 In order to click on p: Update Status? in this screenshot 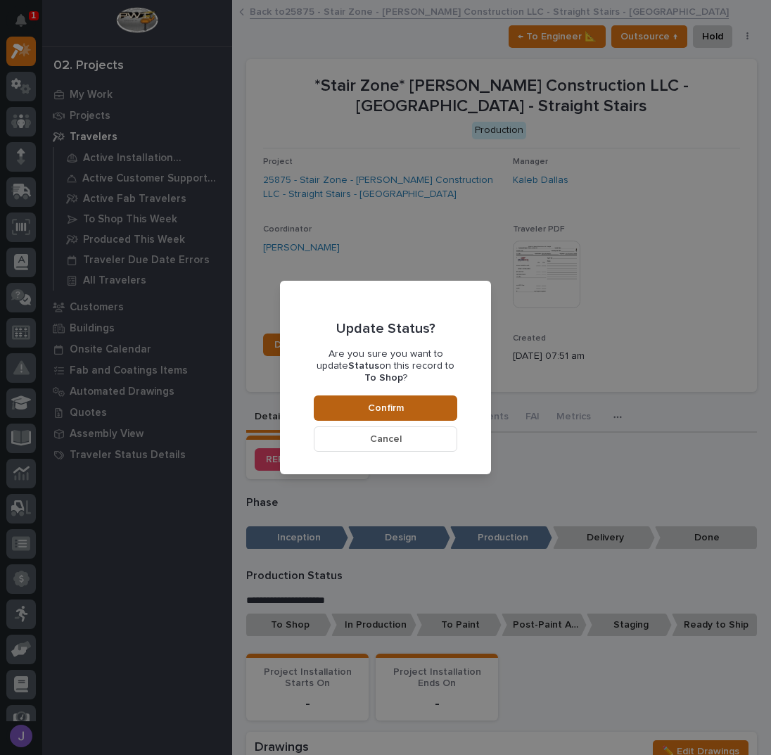, I will do `click(386, 329)`.